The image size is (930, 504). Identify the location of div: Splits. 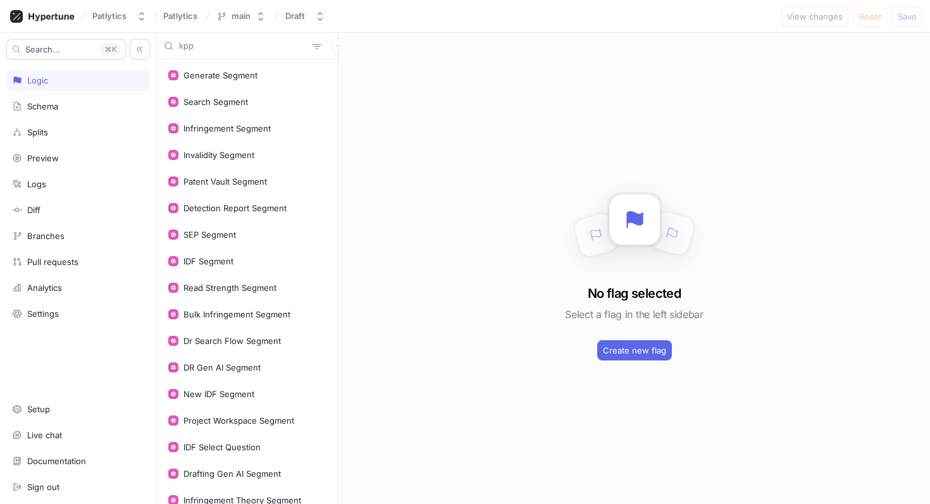
(37, 132).